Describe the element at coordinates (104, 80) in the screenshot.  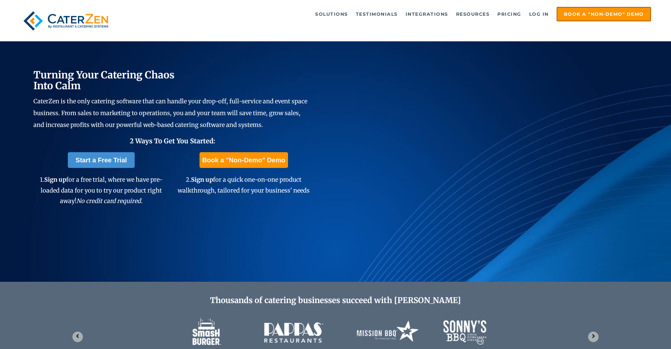
I see `span: Turning Your Catering Chaos Into Calm` at that location.